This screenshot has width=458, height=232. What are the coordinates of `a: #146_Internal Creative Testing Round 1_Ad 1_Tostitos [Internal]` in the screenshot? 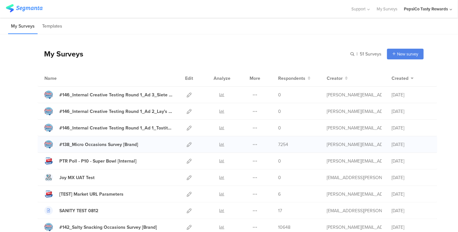 It's located at (108, 128).